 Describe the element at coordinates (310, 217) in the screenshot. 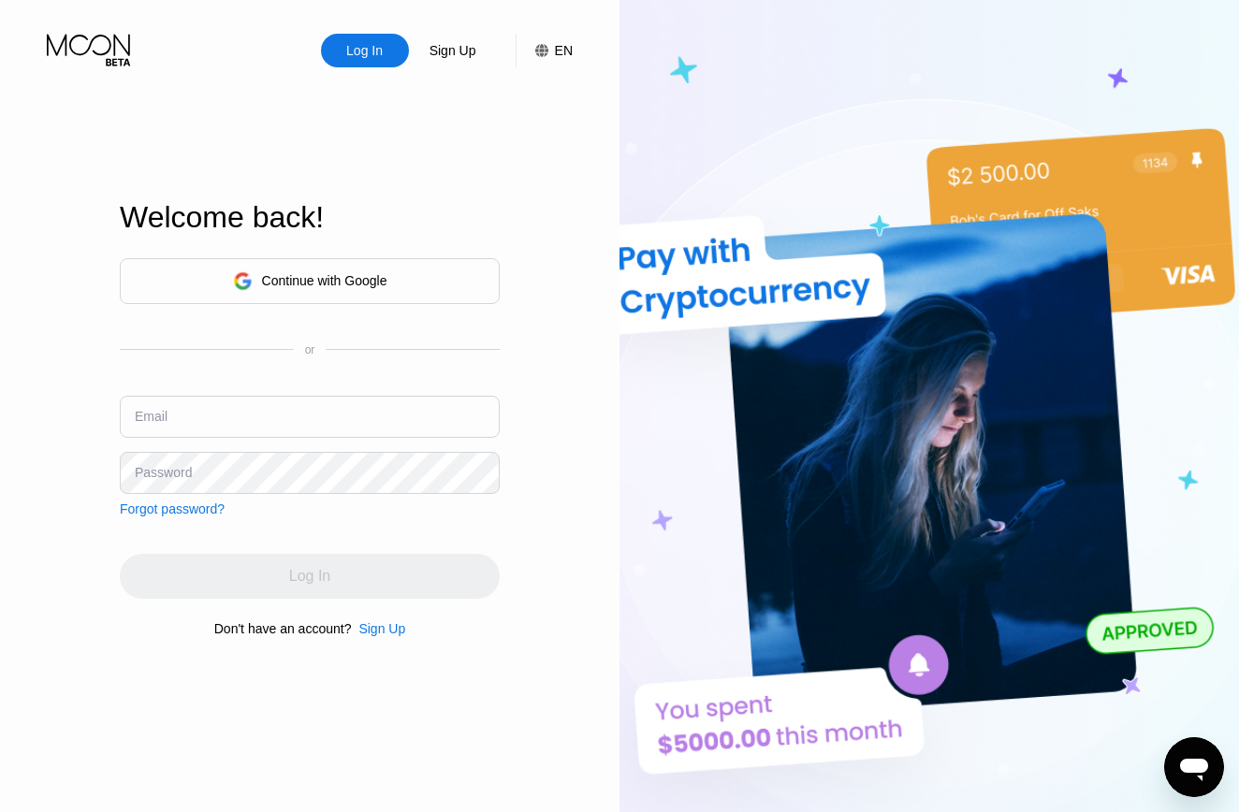

I see `div: Welcome back!` at that location.